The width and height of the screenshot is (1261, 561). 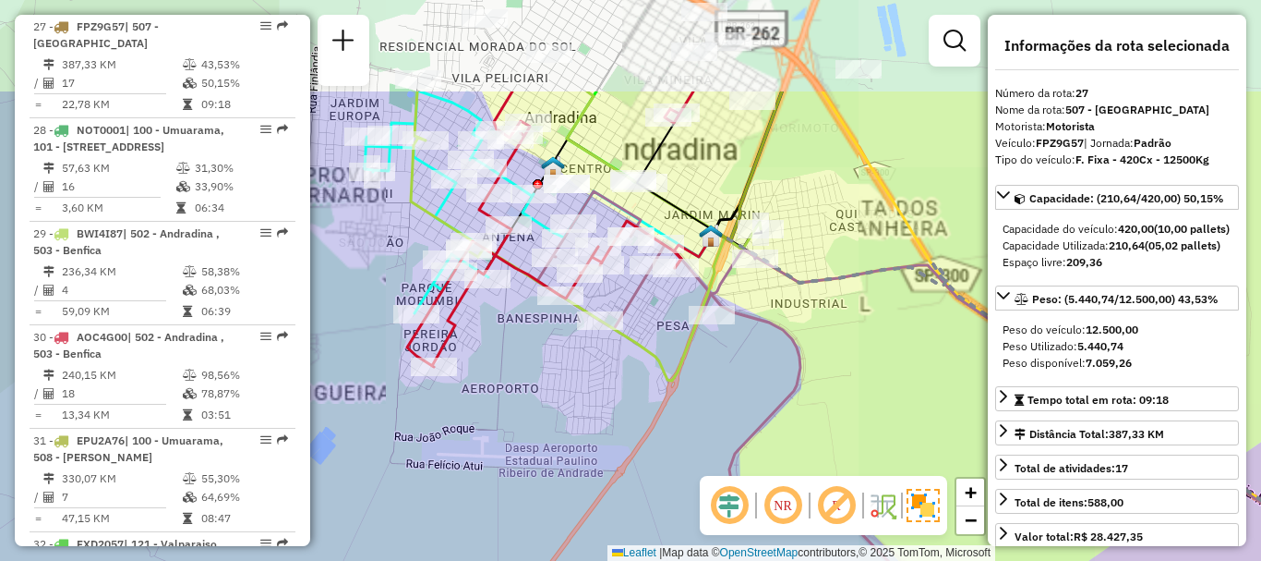 I want to click on strong: R$ 28.427,35, so click(x=1108, y=536).